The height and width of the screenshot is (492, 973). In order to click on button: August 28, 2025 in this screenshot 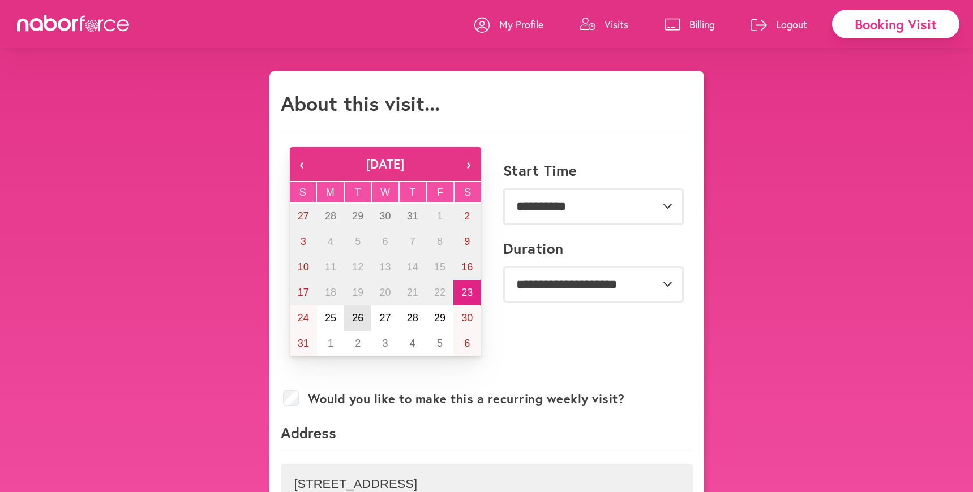, I will do `click(413, 318)`.